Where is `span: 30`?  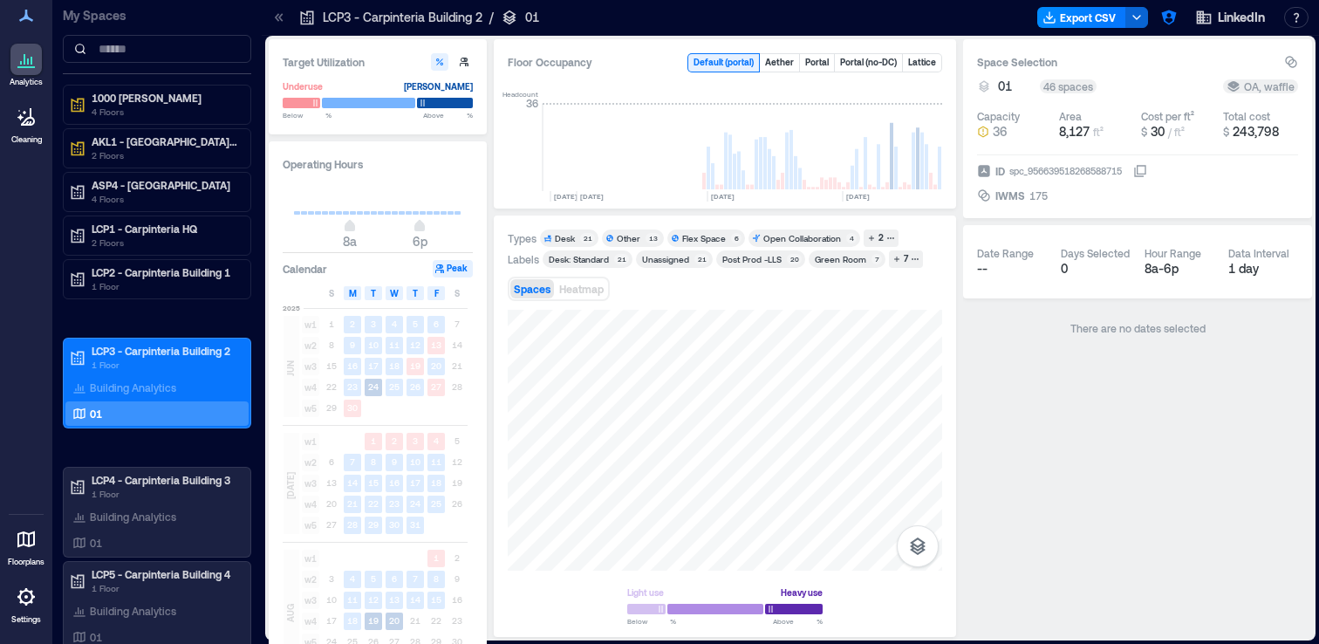 span: 30 is located at coordinates (1158, 131).